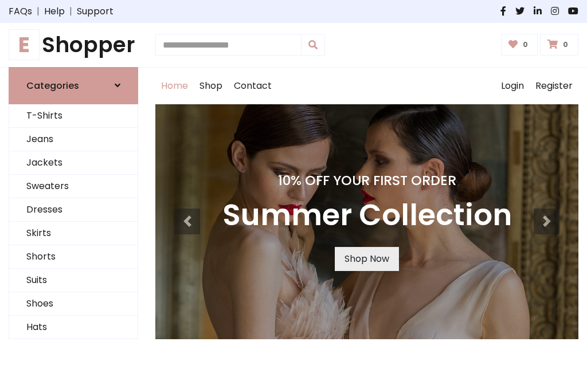  Describe the element at coordinates (73, 163) in the screenshot. I see `a: Jackets` at that location.